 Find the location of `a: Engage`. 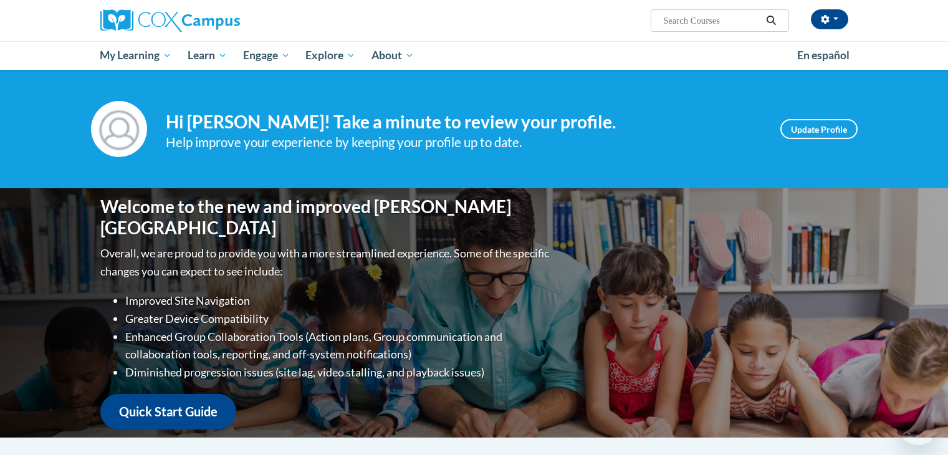

a: Engage is located at coordinates (266, 55).